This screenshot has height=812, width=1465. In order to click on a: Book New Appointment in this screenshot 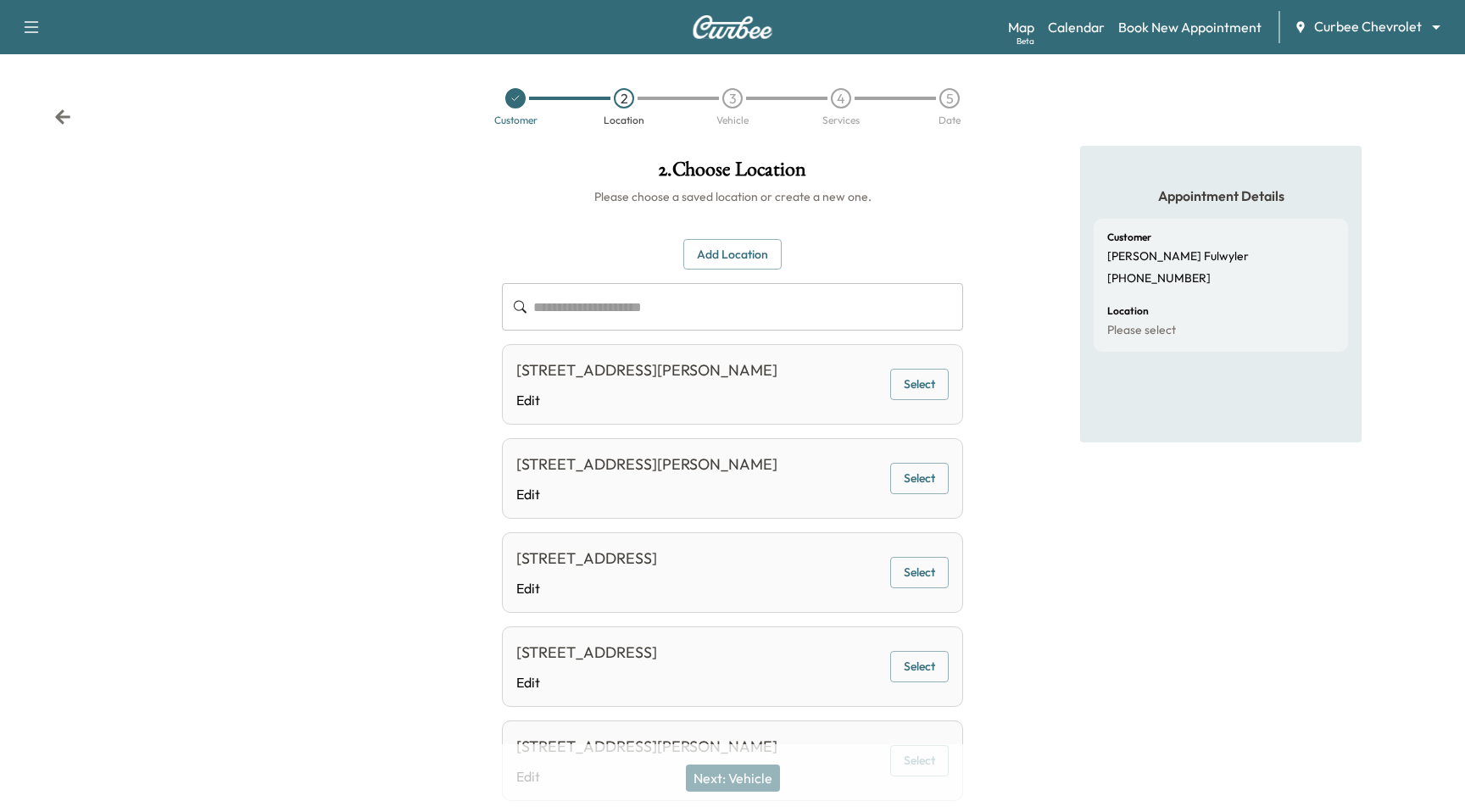, I will do `click(1189, 27)`.